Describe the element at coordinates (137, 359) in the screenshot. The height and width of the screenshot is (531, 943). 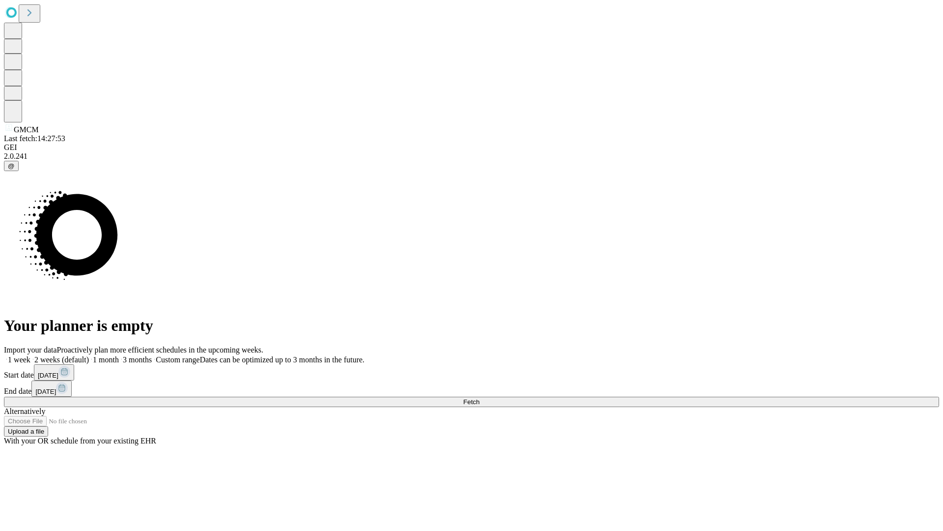
I see `span: 3 months` at that location.